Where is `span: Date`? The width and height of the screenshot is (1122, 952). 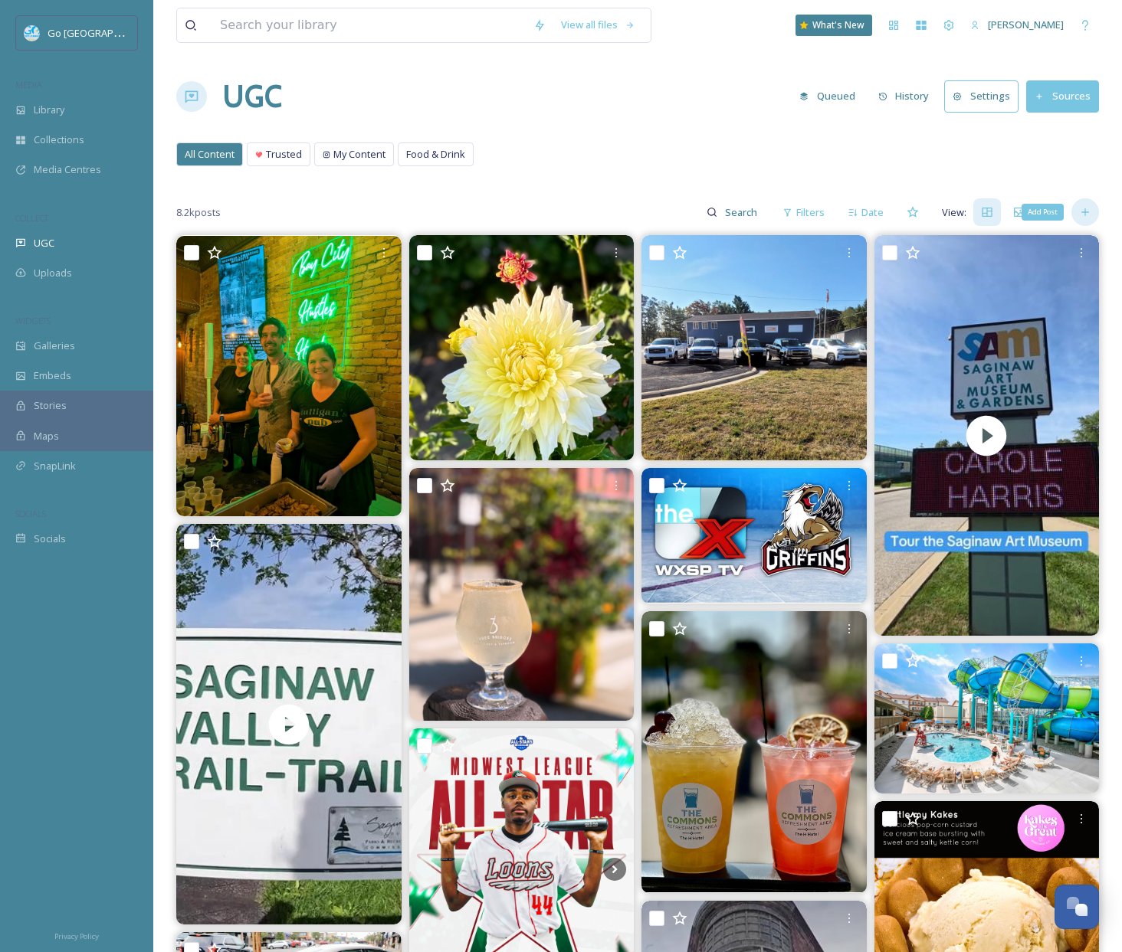 span: Date is located at coordinates (872, 212).